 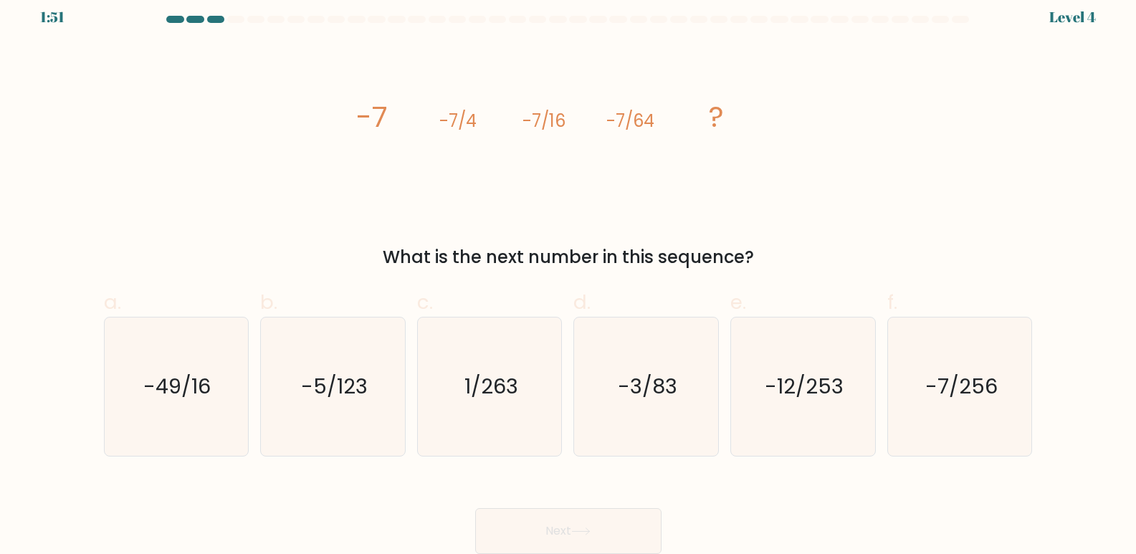 I want to click on tspan: -7/64, so click(x=629, y=120).